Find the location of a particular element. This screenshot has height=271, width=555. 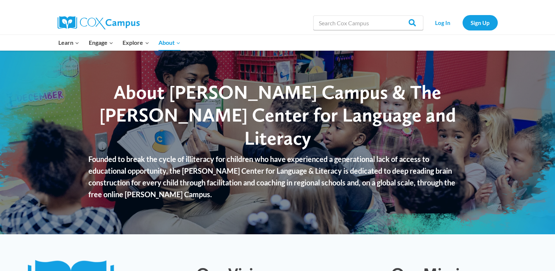

span: Learn is located at coordinates (69, 43).